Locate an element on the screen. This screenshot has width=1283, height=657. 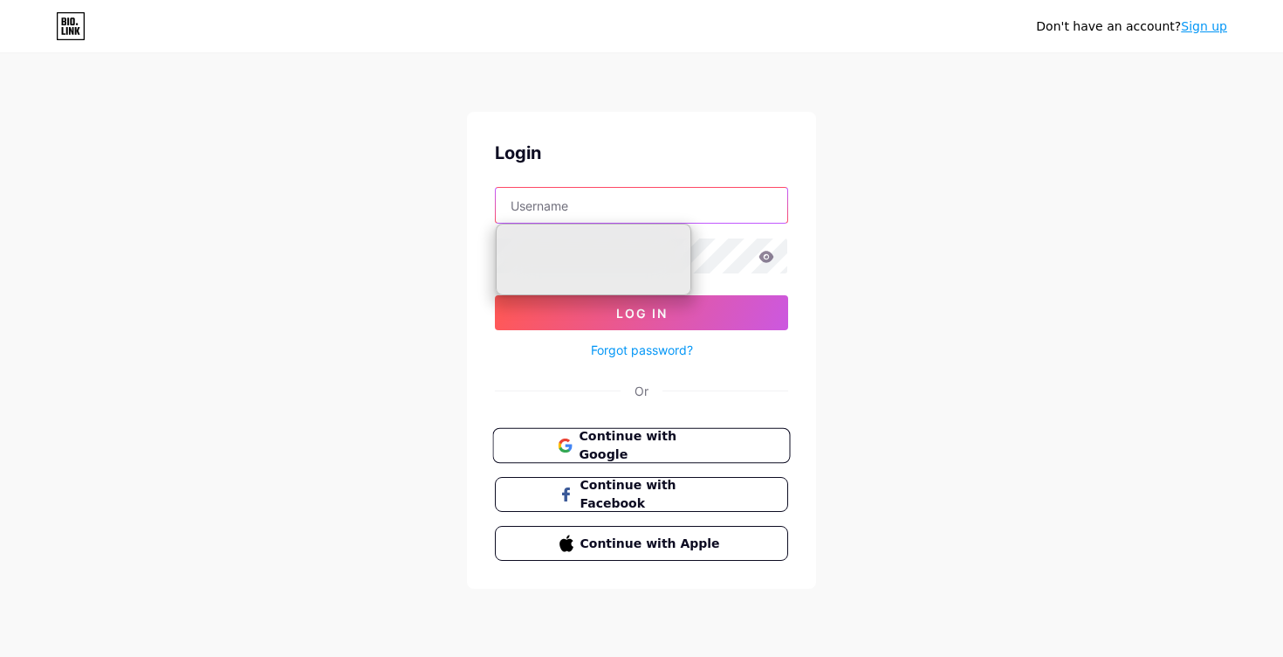
button: Continue with Apple is located at coordinates (642, 543).